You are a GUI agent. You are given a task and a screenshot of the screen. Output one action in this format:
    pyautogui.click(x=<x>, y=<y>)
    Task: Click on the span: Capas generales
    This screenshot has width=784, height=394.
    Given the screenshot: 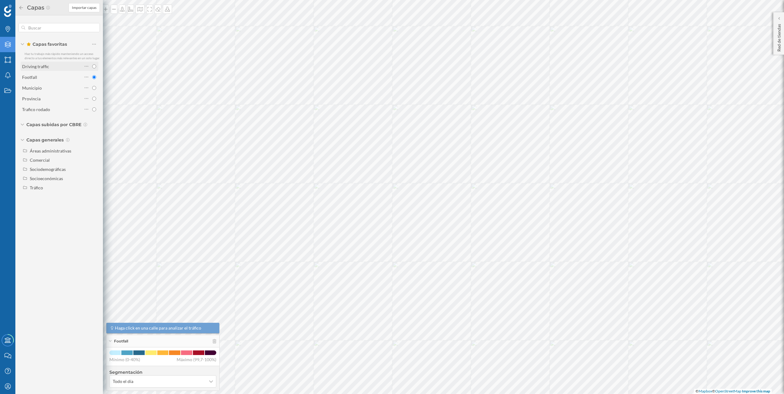 What is the action you would take?
    pyautogui.click(x=45, y=140)
    